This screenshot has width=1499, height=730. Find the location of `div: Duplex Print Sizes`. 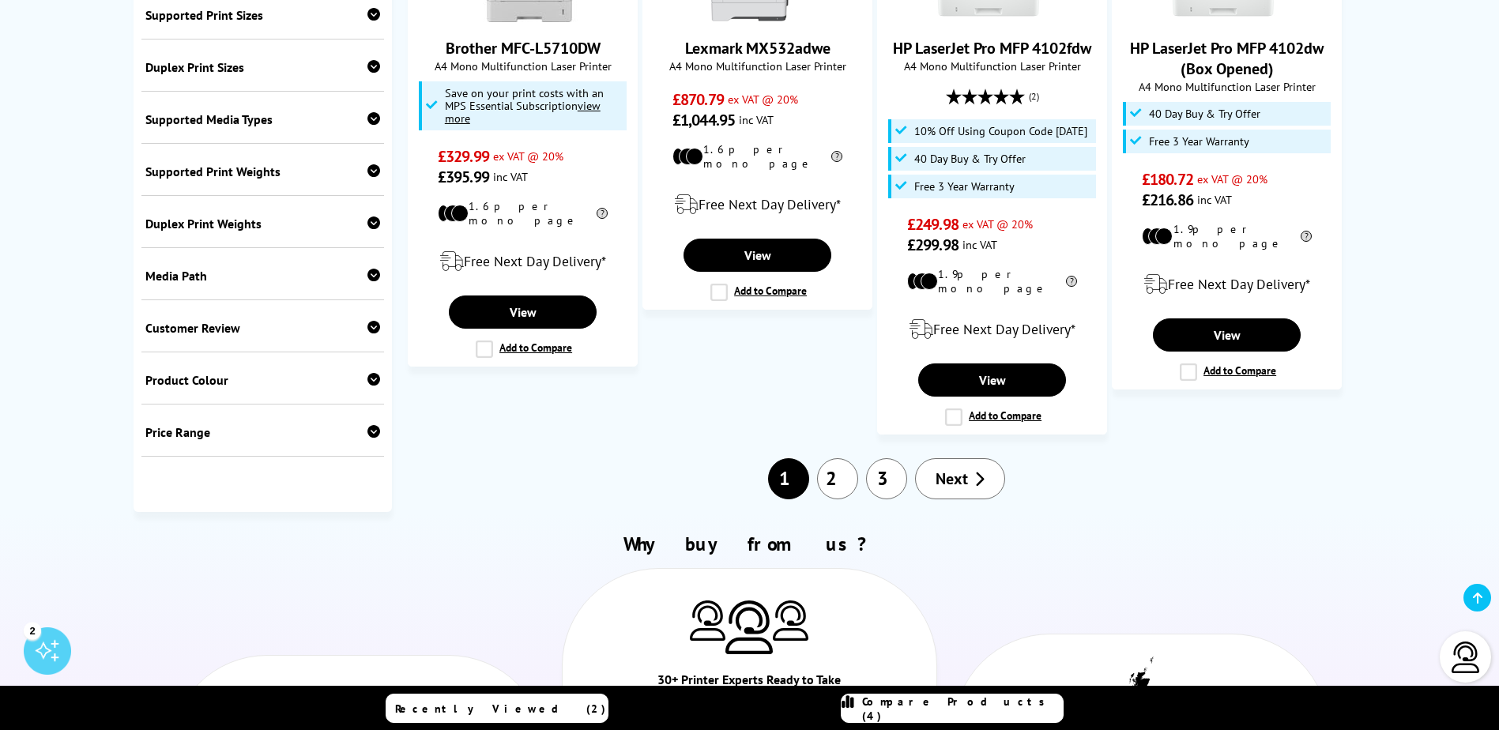

div: Duplex Print Sizes is located at coordinates (263, 67).